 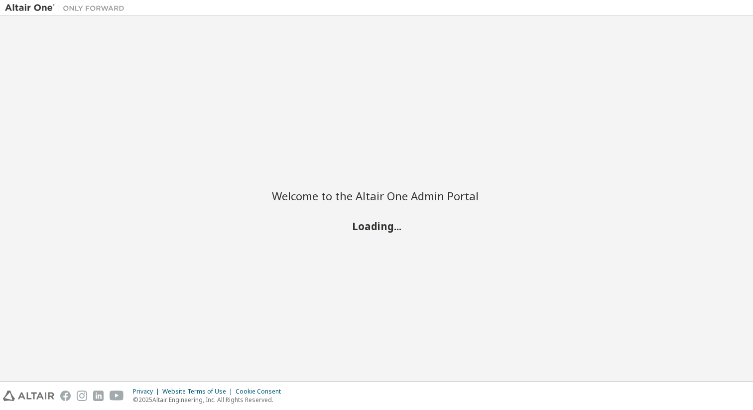 I want to click on img: Altair One, so click(x=67, y=8).